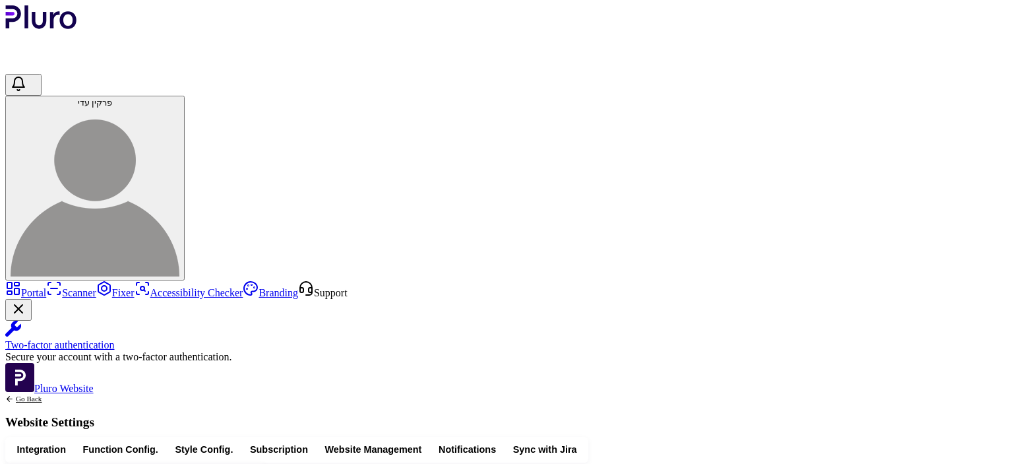  I want to click on span: Sync with Jira, so click(545, 449).